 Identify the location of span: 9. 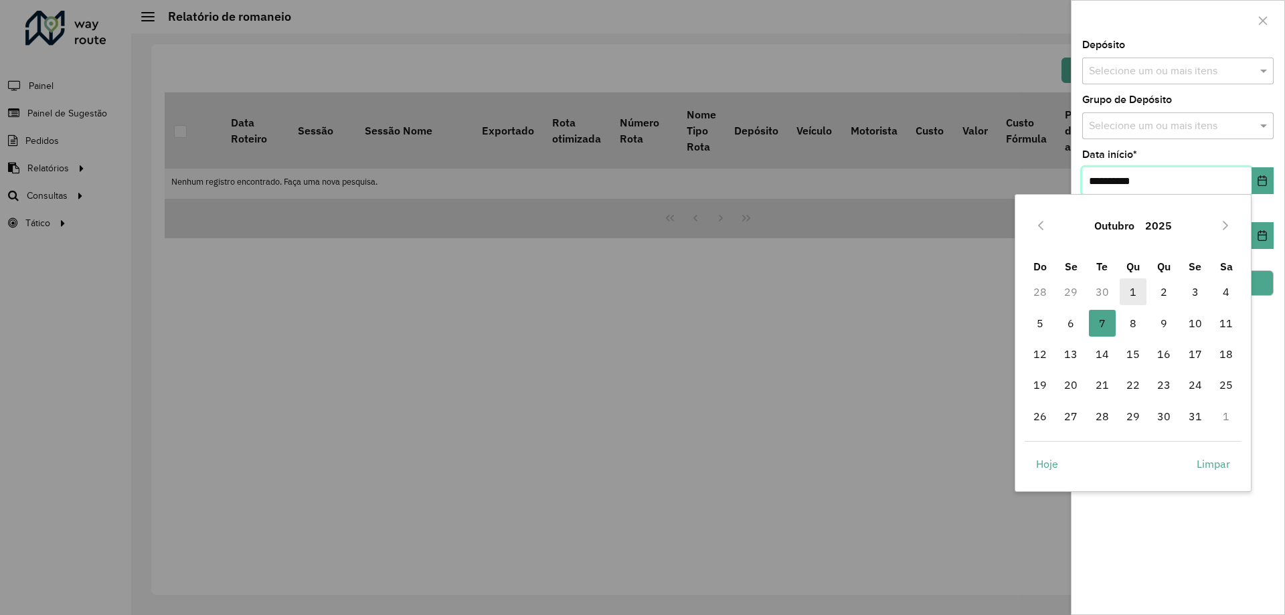
(1164, 323).